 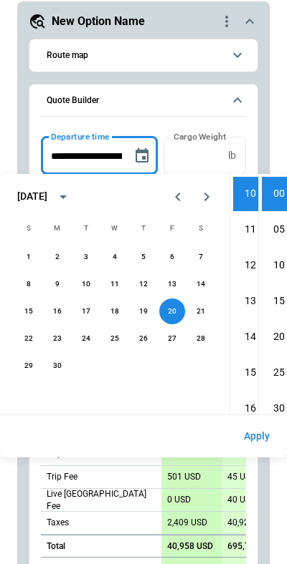 I want to click on button: 17, so click(x=86, y=312).